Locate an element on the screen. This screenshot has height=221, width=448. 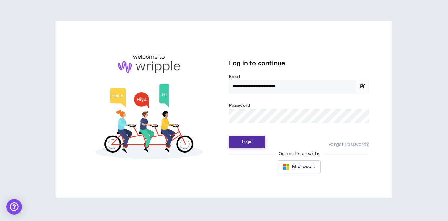
a: Forgot Password? is located at coordinates (348, 145).